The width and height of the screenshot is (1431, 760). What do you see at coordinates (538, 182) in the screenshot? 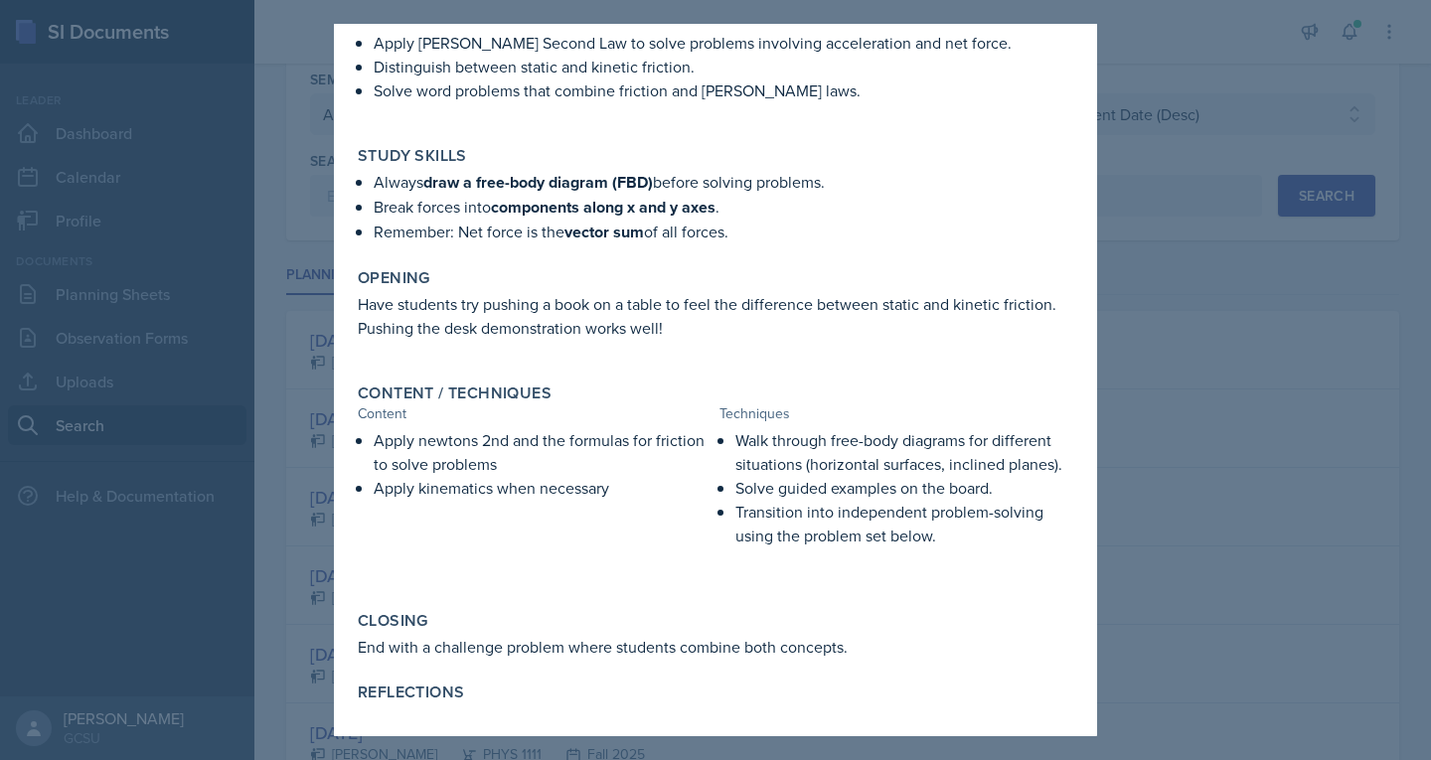
I see `strong: draw a free-body diagram (FBD)` at bounding box center [538, 182].